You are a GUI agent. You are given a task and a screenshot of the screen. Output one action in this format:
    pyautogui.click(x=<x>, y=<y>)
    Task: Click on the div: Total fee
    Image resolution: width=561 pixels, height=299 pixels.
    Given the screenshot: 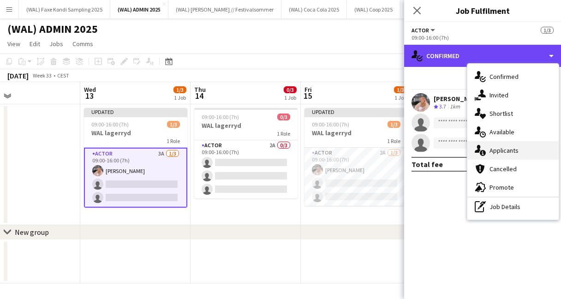 What is the action you would take?
    pyautogui.click(x=427, y=164)
    